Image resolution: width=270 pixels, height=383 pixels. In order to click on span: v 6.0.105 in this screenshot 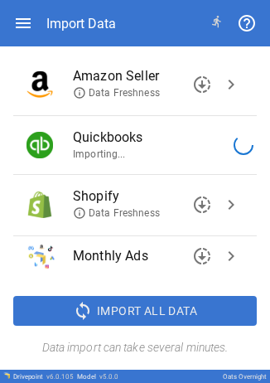, I will do `click(60, 377)`.